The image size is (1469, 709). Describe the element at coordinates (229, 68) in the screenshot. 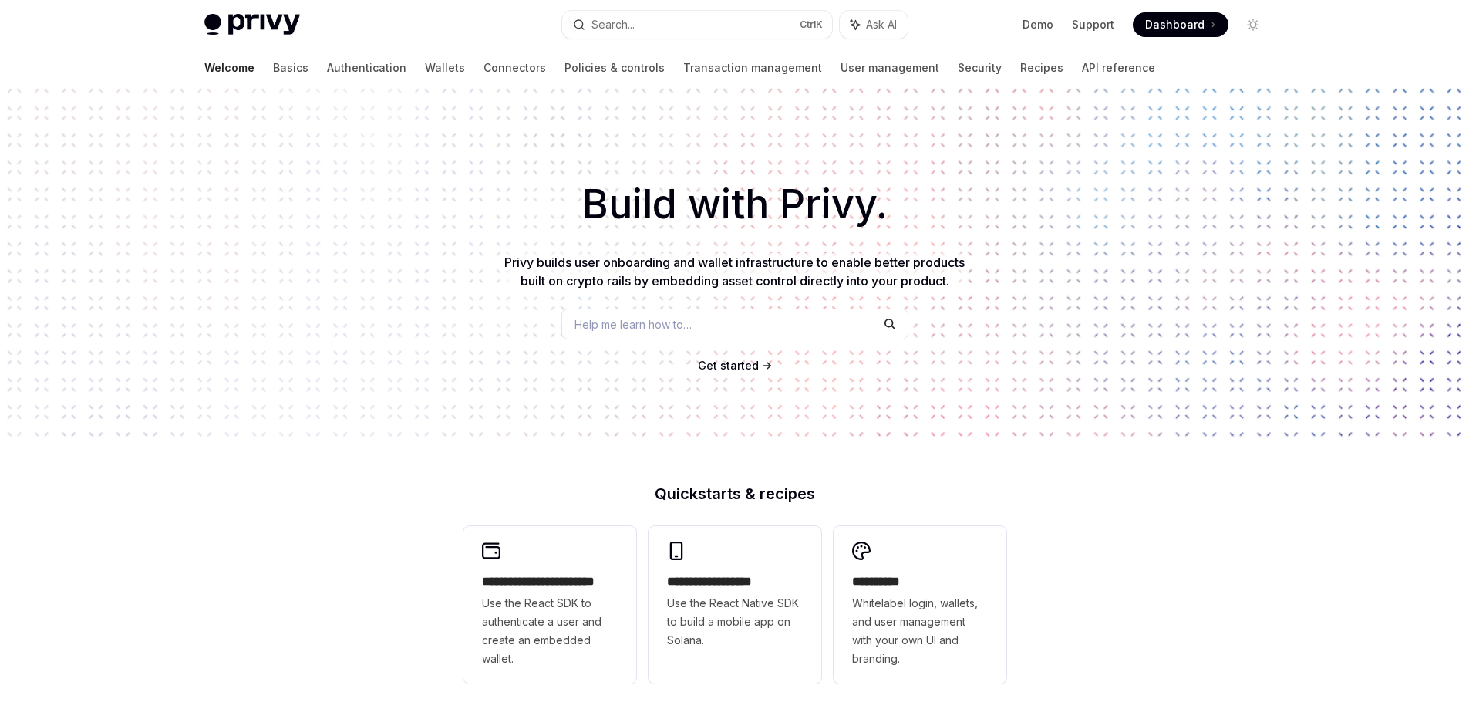

I see `a: Welcome` at that location.